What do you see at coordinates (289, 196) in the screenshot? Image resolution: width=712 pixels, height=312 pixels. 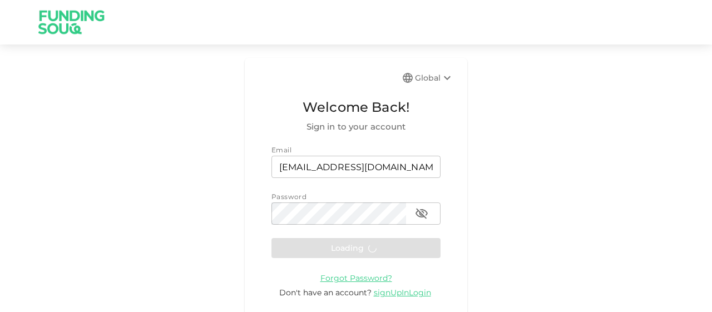 I see `span: Password` at bounding box center [289, 196].